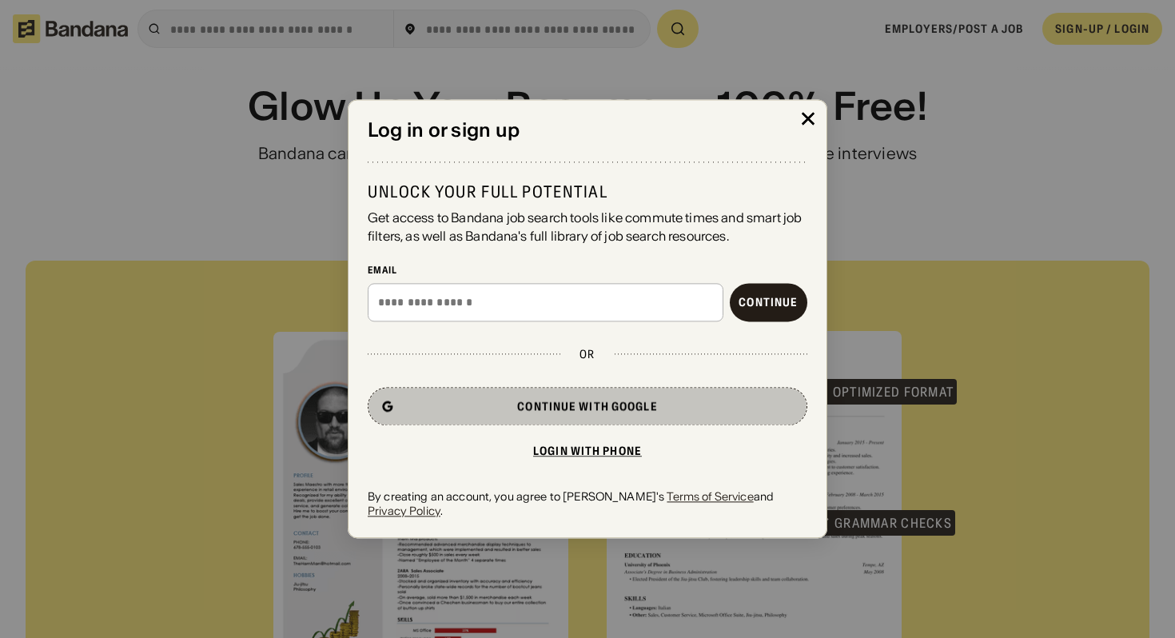 This screenshot has height=638, width=1175. Describe the element at coordinates (588, 451) in the screenshot. I see `div: Login with phone` at that location.